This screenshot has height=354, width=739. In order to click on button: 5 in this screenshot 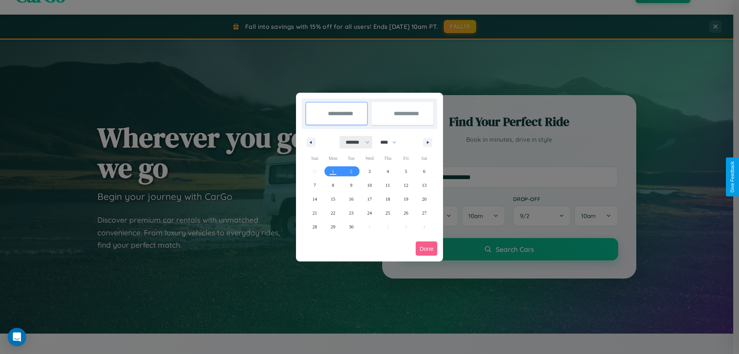, I will do `click(406, 171)`.